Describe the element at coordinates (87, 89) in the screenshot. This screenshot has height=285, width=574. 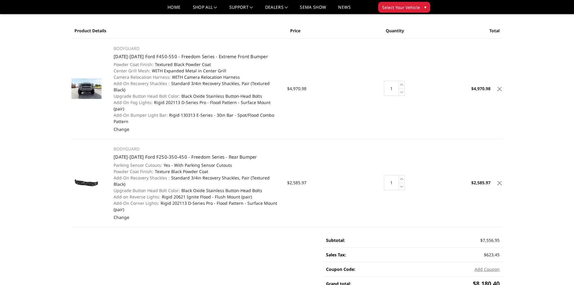
I see `img: 2017-2022 Ford F450-550 - Freedom Series - Extreme Front Bumper` at that location.